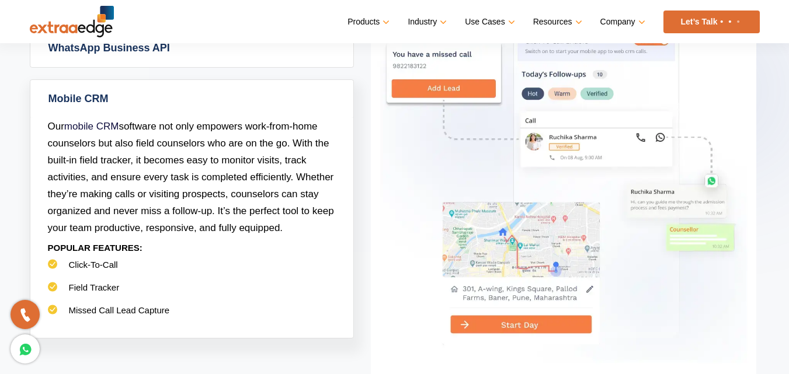 The width and height of the screenshot is (789, 374). I want to click on a: Use Cases, so click(488, 22).